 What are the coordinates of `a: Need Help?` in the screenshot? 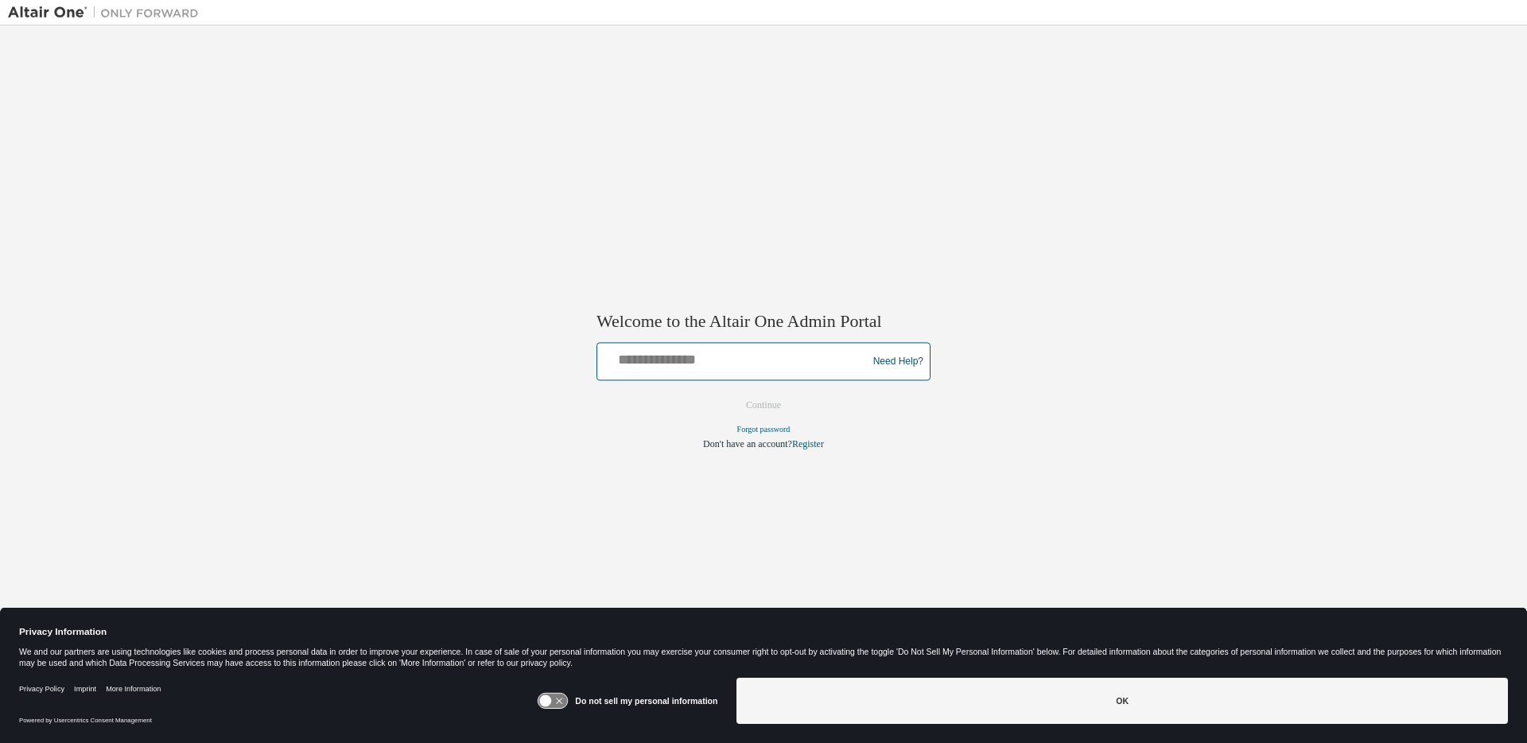 It's located at (898, 361).